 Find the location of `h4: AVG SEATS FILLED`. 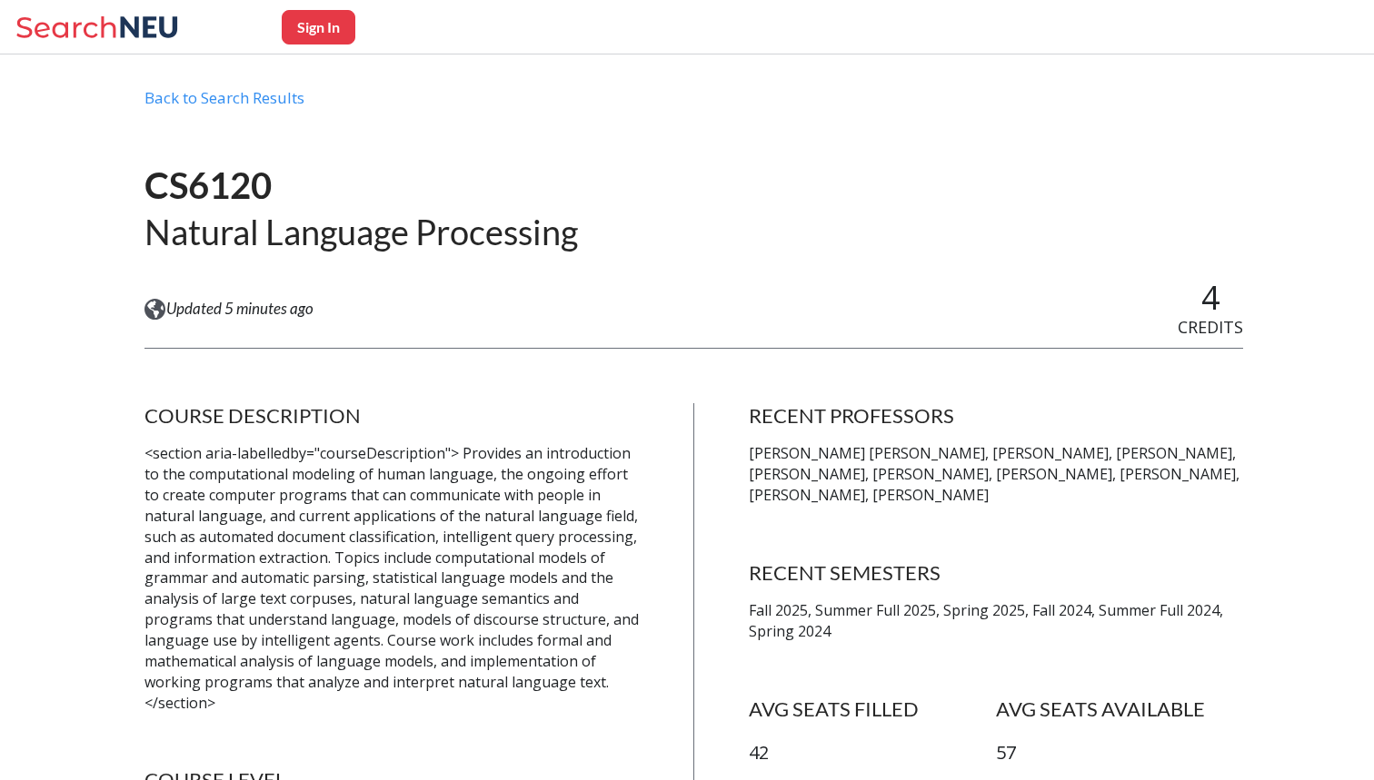

h4: AVG SEATS FILLED is located at coordinates (872, 710).